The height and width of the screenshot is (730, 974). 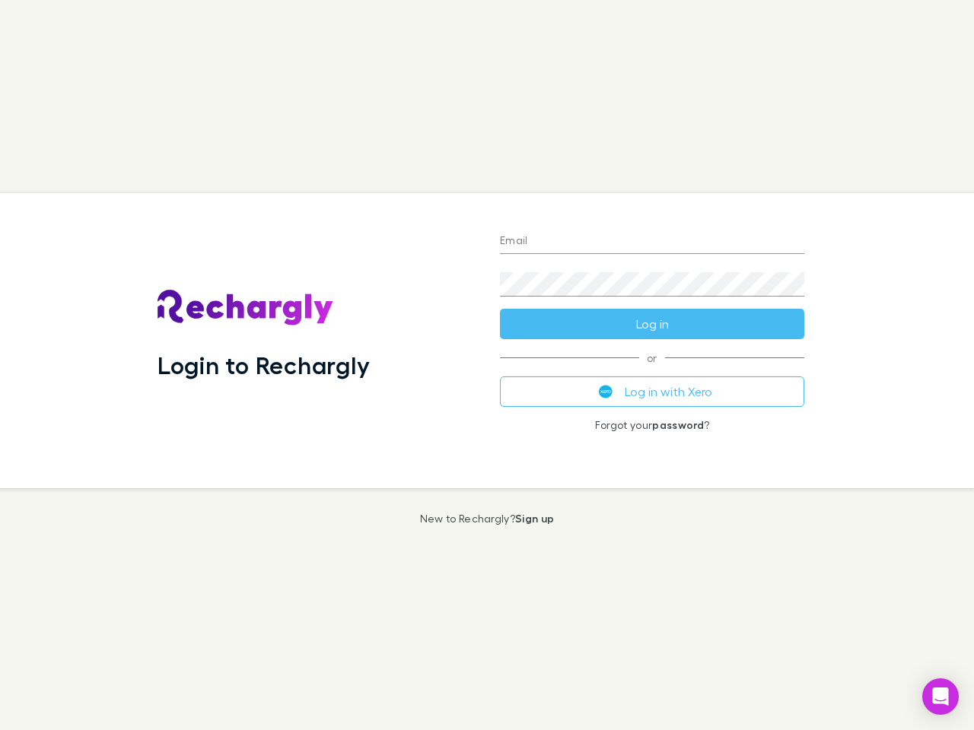 What do you see at coordinates (606, 392) in the screenshot?
I see `img: Xero's logo` at bounding box center [606, 392].